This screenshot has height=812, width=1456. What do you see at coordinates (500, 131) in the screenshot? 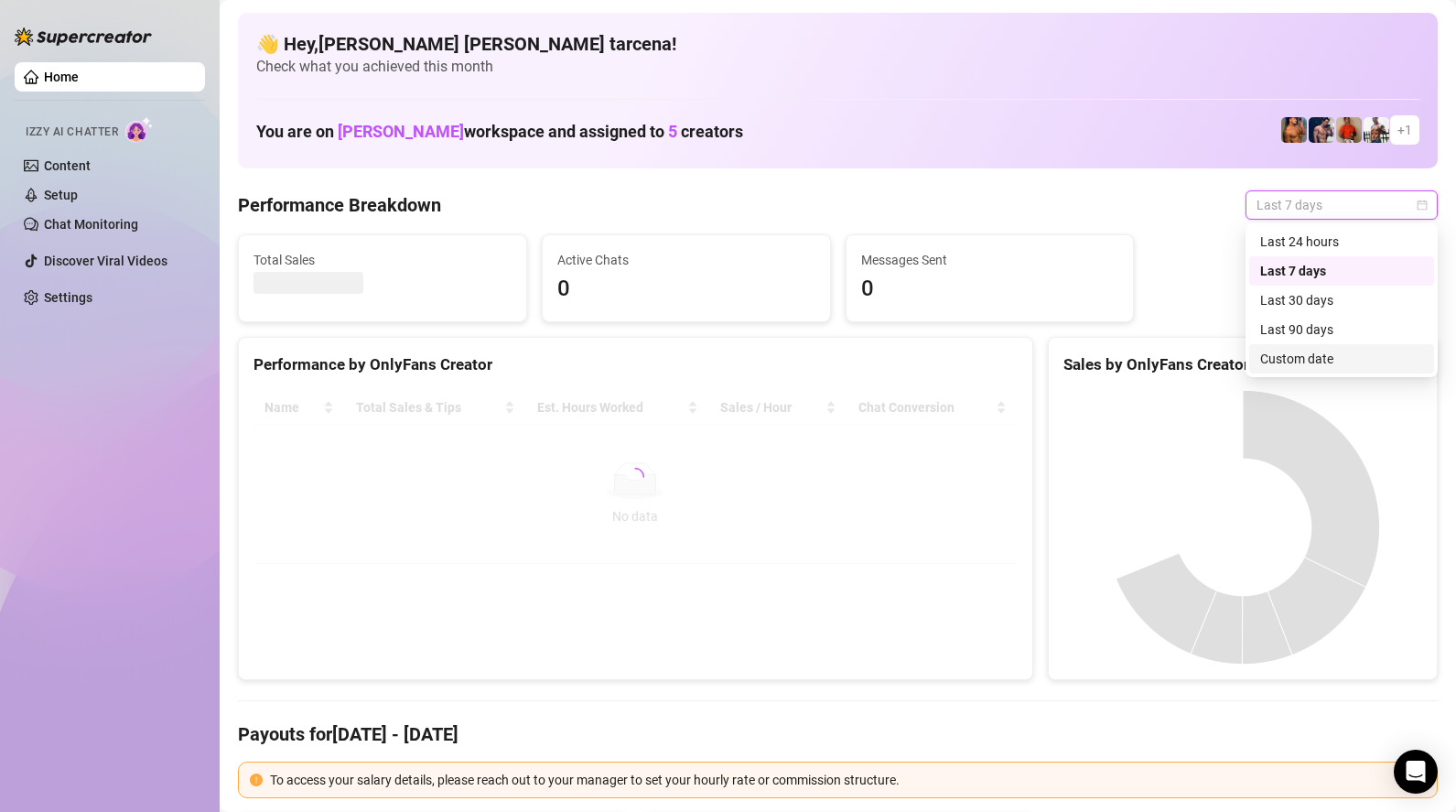
I see `h1: You are on workspace and assigned to creators` at bounding box center [500, 131].